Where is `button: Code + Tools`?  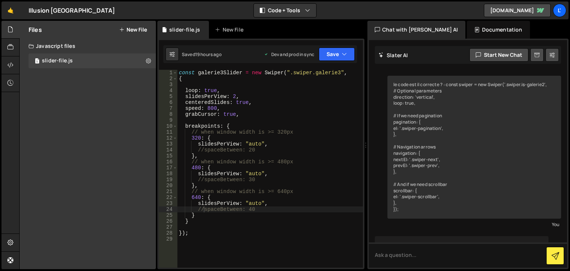
button: Code + Tools is located at coordinates (285, 10).